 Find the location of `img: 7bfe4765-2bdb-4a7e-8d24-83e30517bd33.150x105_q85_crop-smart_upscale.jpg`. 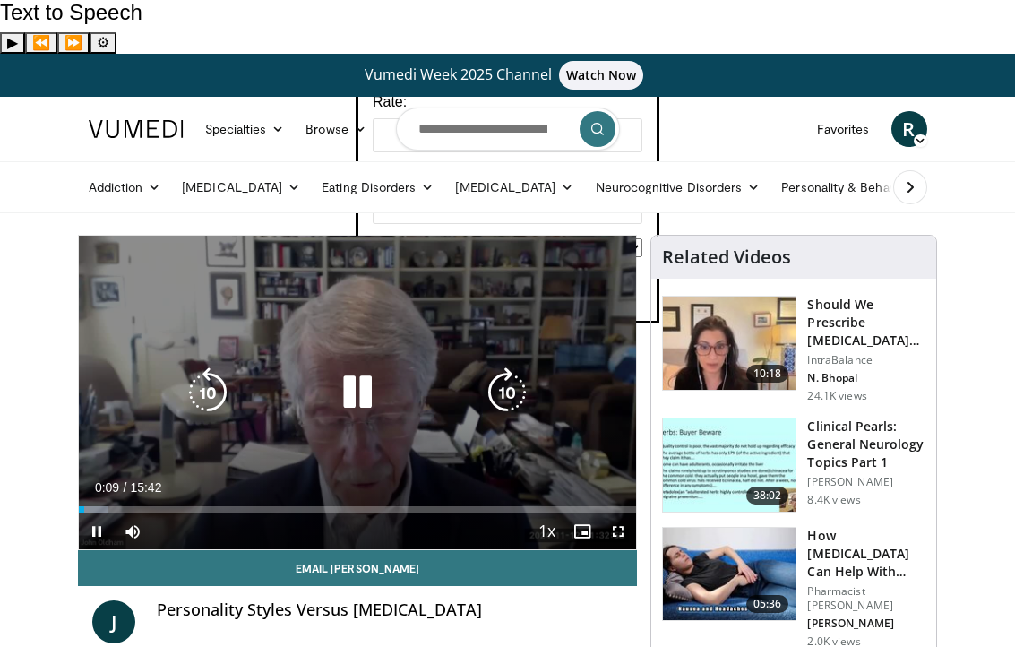

img: 7bfe4765-2bdb-4a7e-8d24-83e30517bd33.150x105_q85_crop-smart_upscale.jpg is located at coordinates (729, 574).